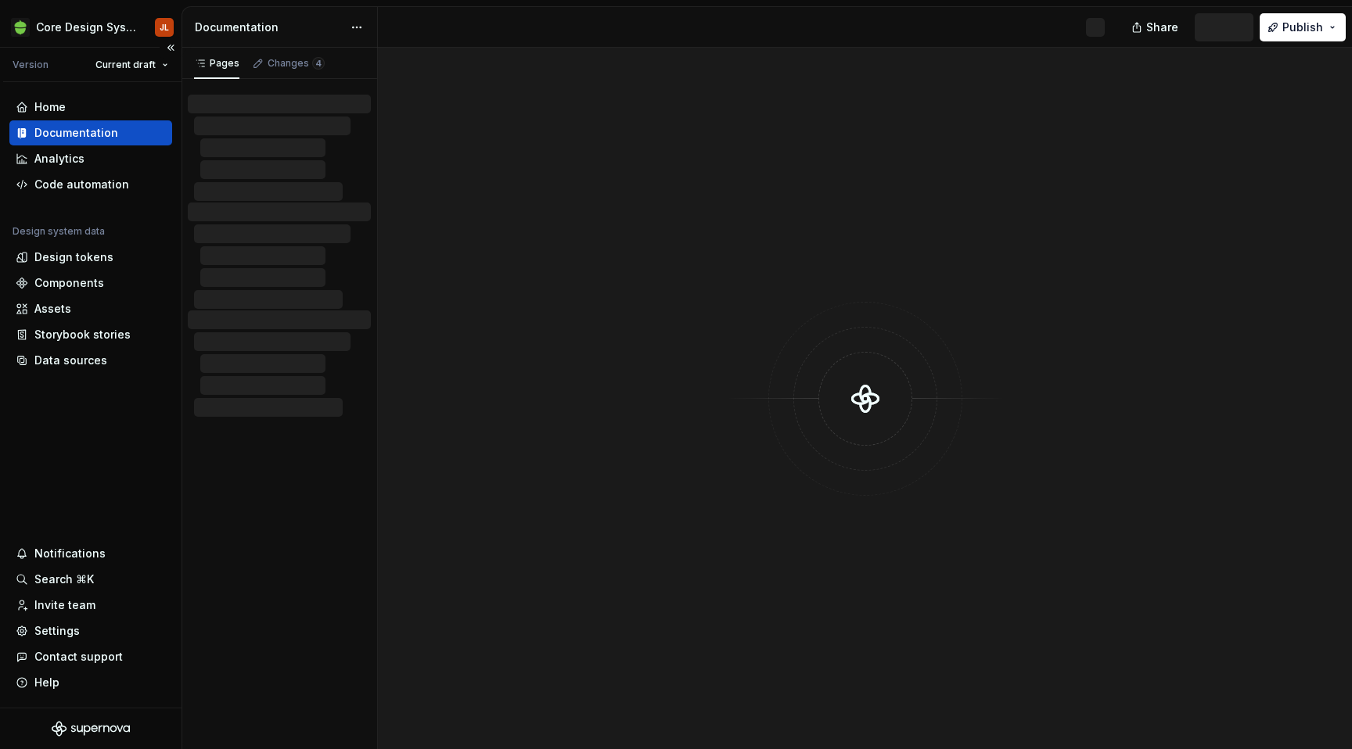 Image resolution: width=1352 pixels, height=749 pixels. Describe the element at coordinates (91, 606) in the screenshot. I see `a: Invite team` at that location.